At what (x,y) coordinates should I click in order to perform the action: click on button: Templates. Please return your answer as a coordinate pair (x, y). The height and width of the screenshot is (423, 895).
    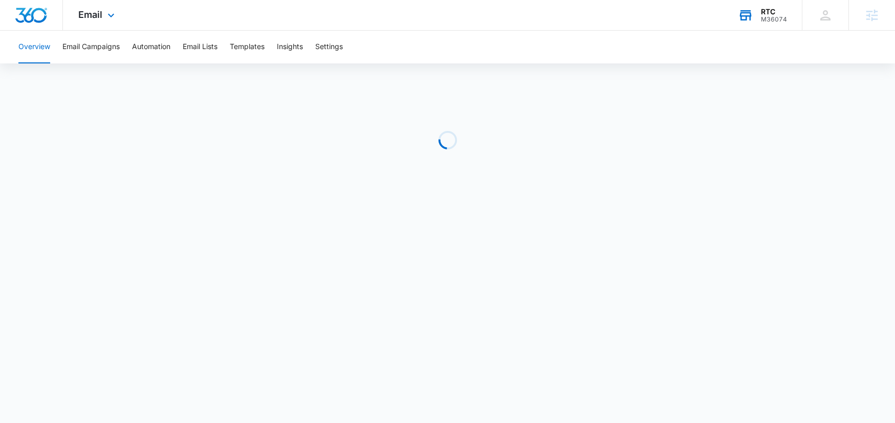
    Looking at the image, I should click on (247, 47).